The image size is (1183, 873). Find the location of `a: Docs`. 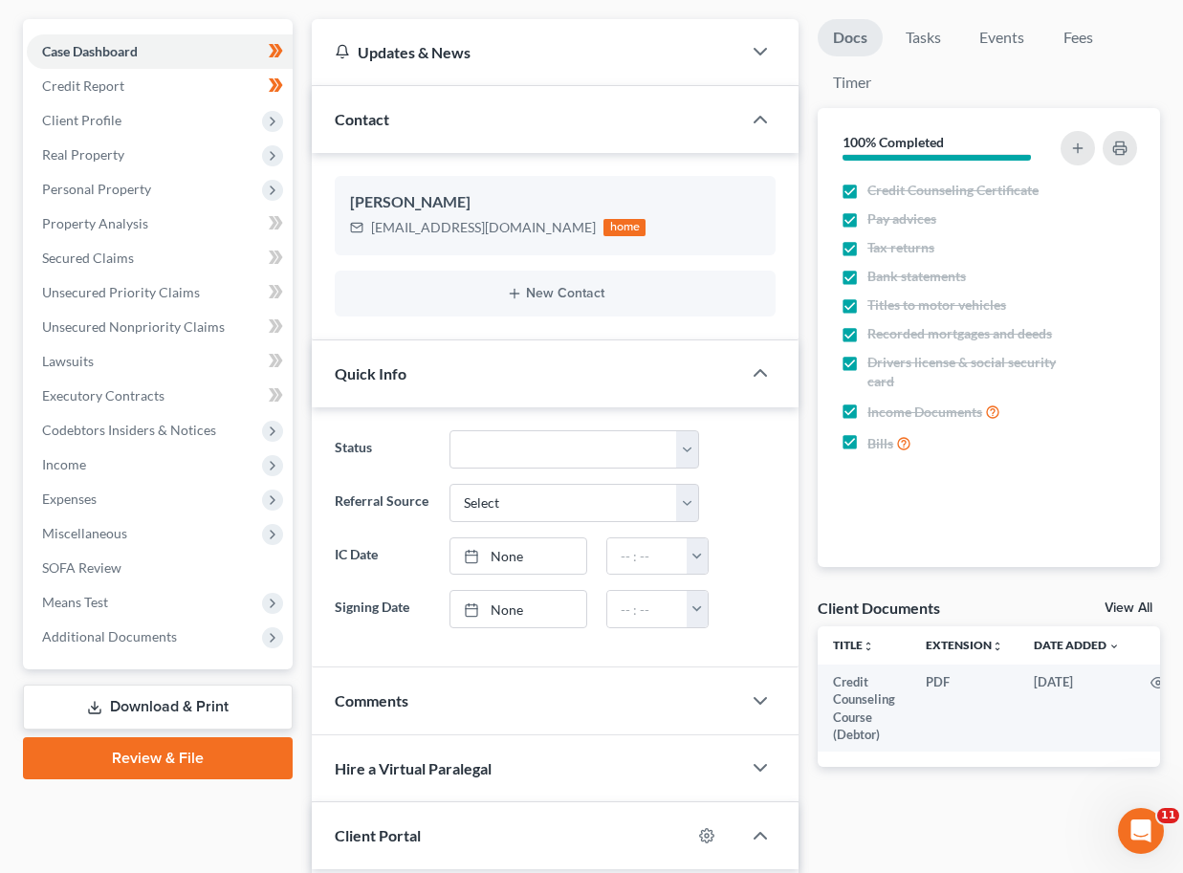

a: Docs is located at coordinates (850, 37).